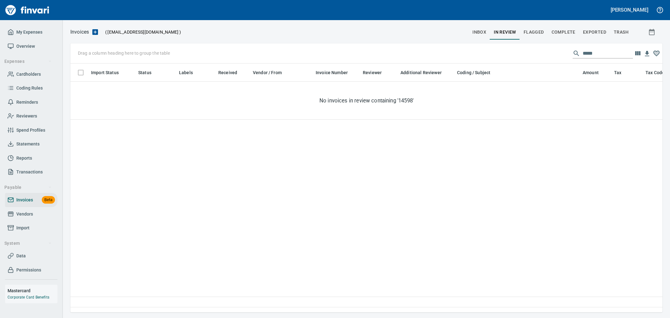 This screenshot has height=318, width=670. What do you see at coordinates (29, 32) in the screenshot?
I see `span: My Expenses` at bounding box center [29, 32].